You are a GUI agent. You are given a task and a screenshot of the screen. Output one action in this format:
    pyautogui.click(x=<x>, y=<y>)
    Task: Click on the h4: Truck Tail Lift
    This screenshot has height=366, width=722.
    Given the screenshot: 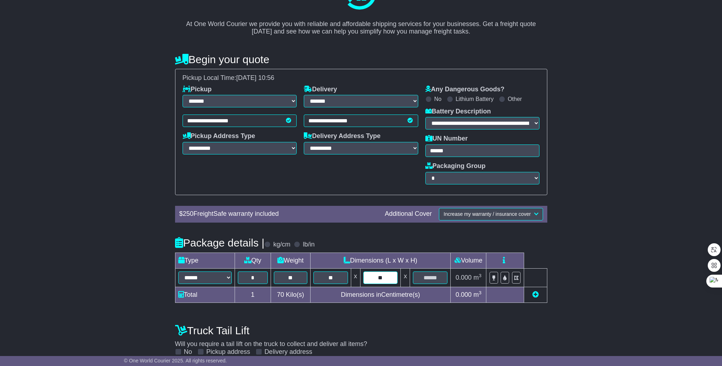 What is the action you would take?
    pyautogui.click(x=361, y=330)
    